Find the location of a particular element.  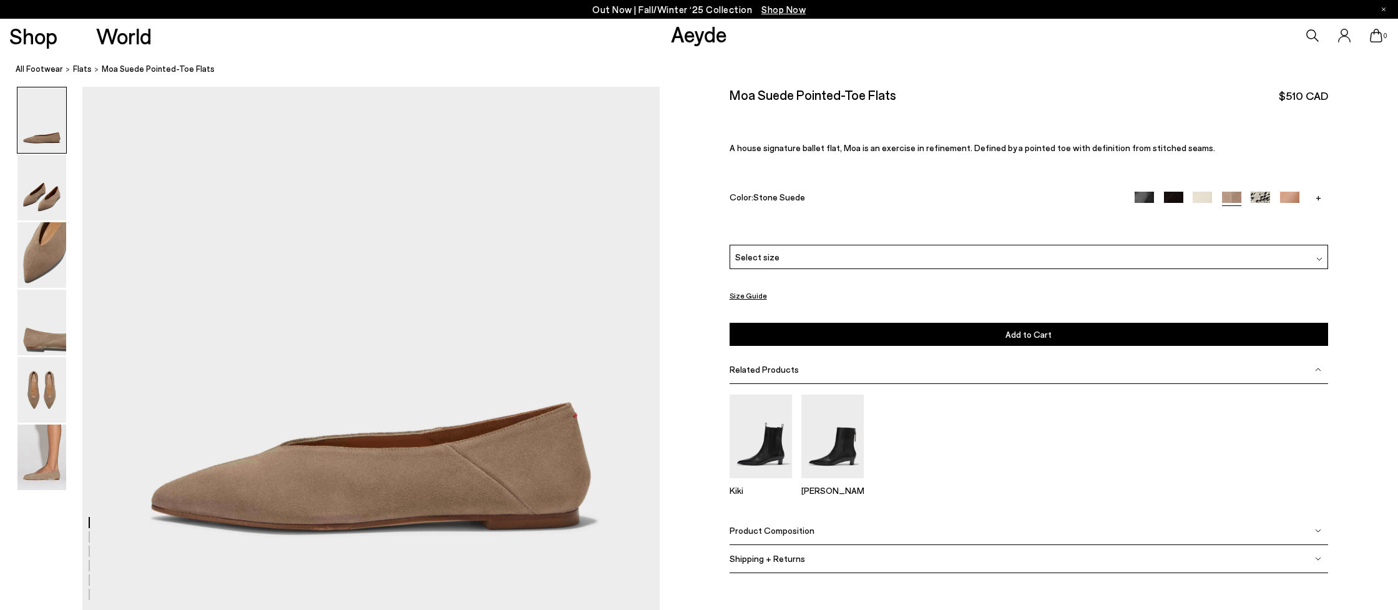

span: Related Products is located at coordinates (764, 369).